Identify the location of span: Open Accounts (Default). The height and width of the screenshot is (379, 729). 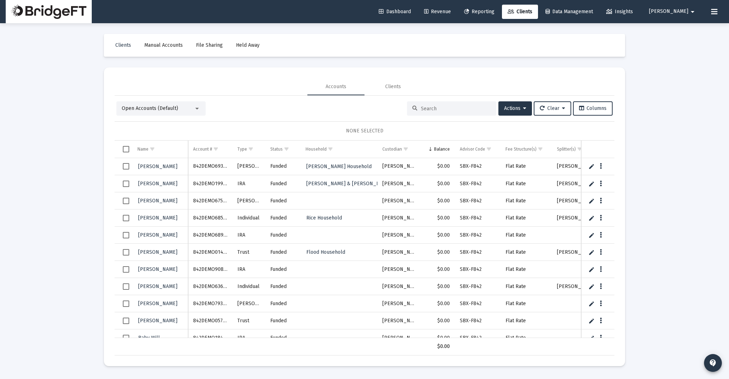
(150, 108).